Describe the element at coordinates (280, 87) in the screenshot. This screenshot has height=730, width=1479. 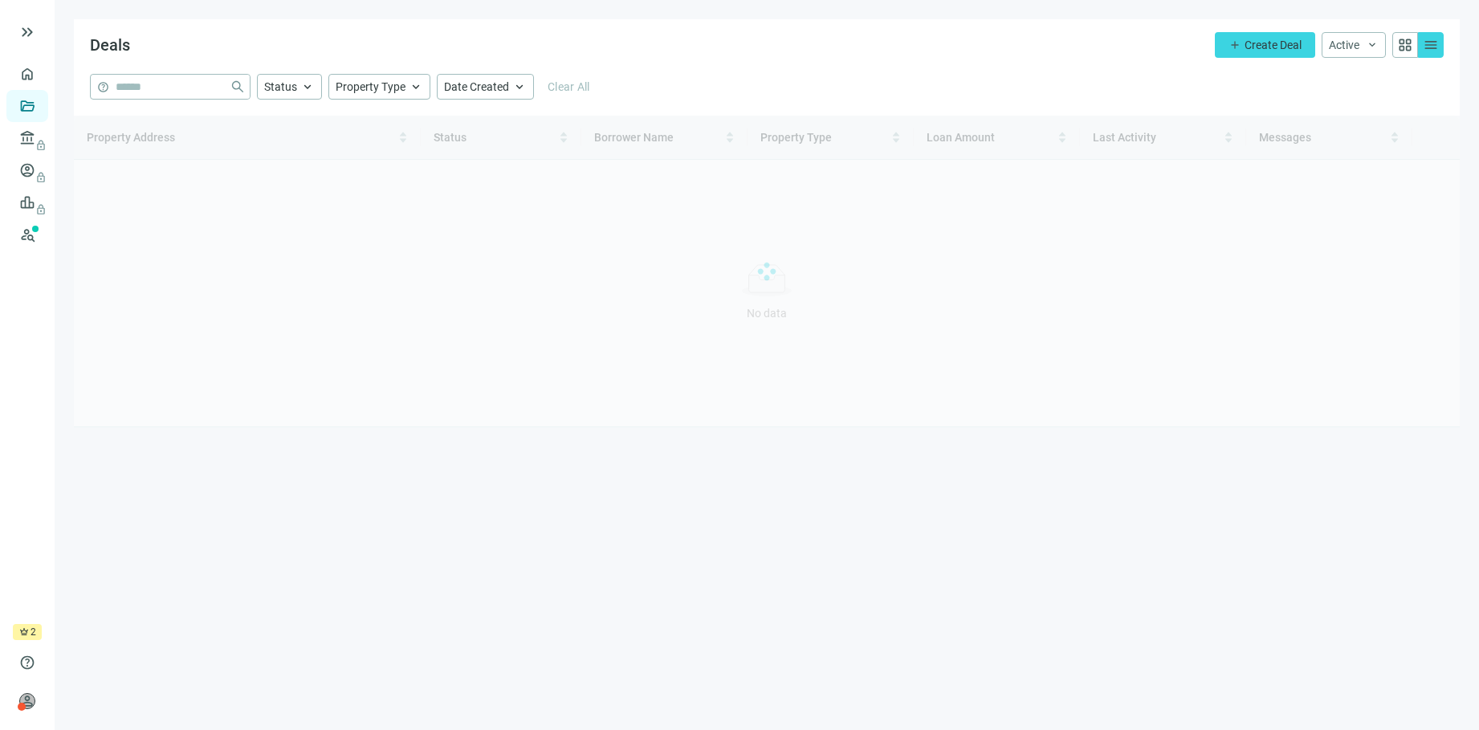
I see `span: Status` at that location.